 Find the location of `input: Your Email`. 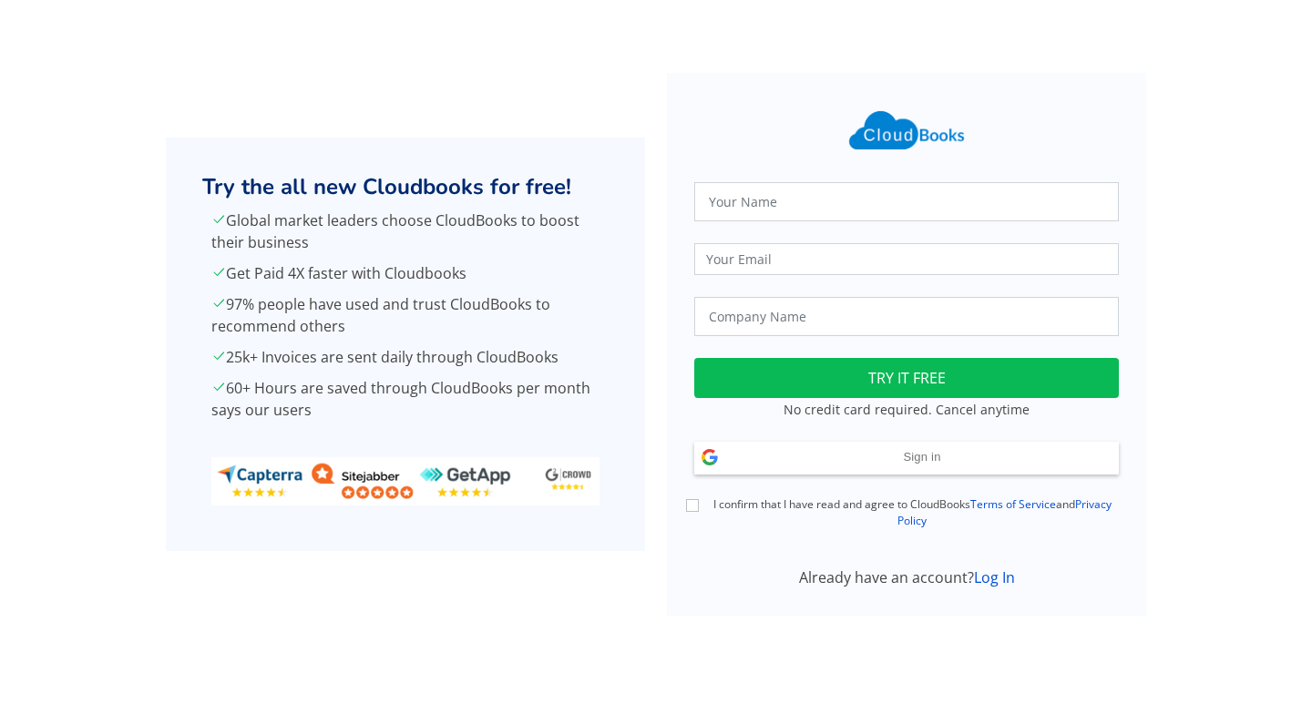

input: Your Email is located at coordinates (906, 259).